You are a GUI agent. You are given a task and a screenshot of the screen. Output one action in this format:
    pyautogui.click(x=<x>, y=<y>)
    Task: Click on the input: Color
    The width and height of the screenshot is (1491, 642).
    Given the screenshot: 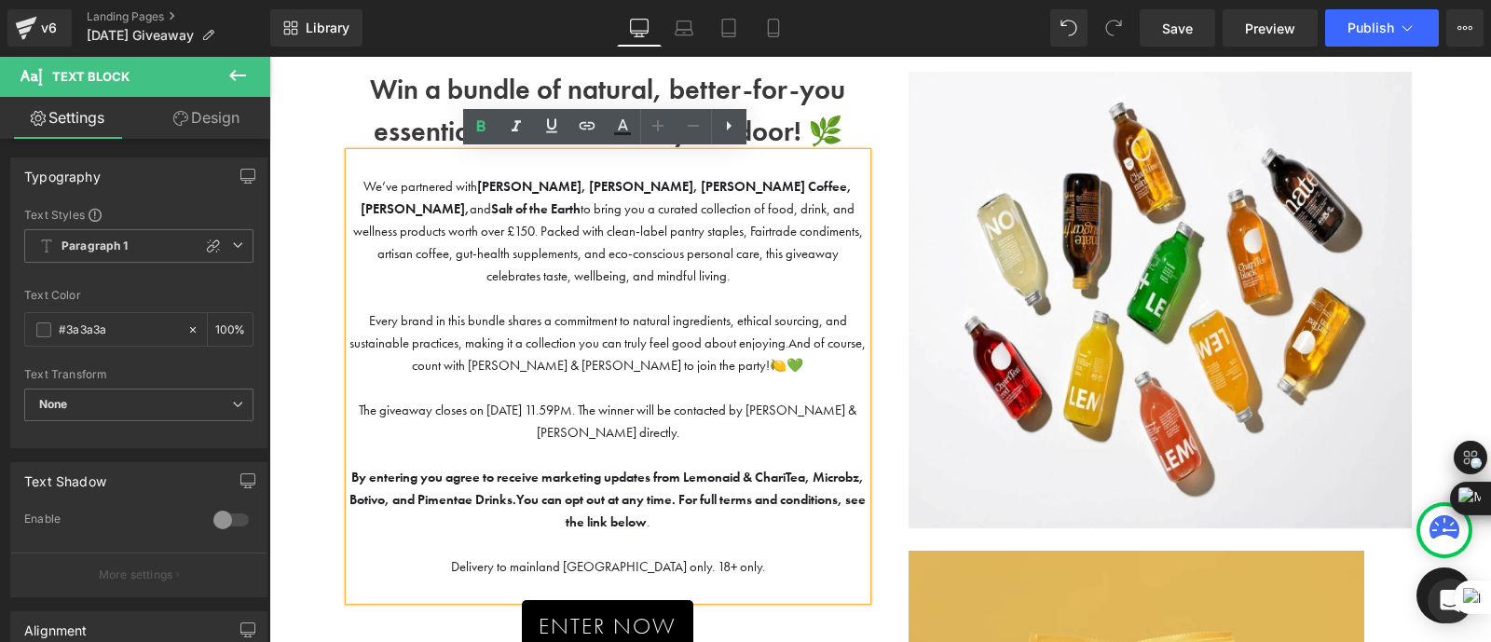 What is the action you would take?
    pyautogui.click(x=118, y=330)
    